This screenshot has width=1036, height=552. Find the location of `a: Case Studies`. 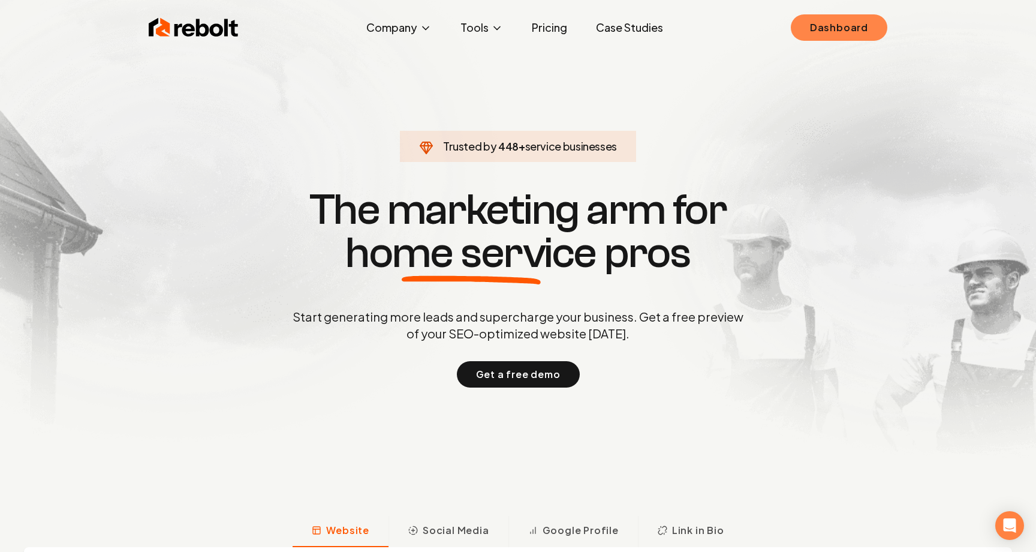

a: Case Studies is located at coordinates (630, 28).